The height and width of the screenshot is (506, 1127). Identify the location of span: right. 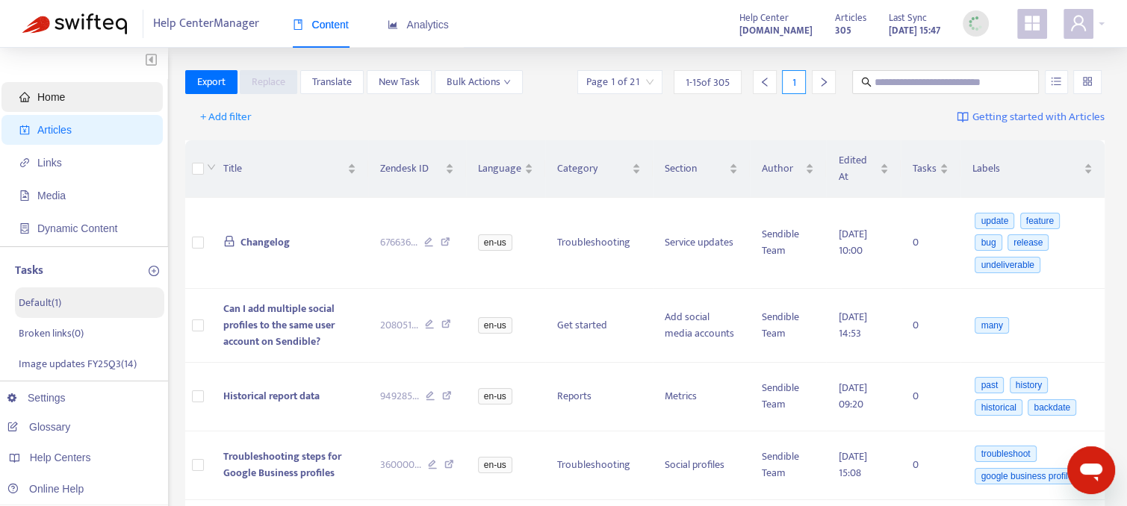
(823, 82).